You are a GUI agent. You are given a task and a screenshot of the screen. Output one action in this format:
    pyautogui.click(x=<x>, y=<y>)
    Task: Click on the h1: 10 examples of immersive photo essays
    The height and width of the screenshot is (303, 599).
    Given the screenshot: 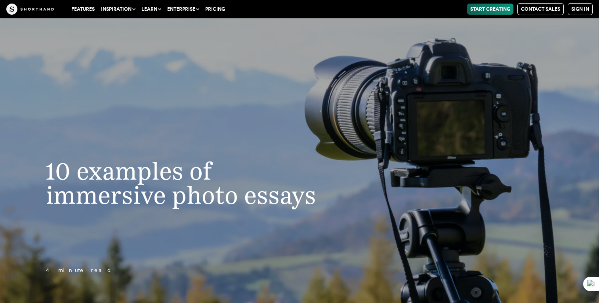 What is the action you would take?
    pyautogui.click(x=187, y=183)
    